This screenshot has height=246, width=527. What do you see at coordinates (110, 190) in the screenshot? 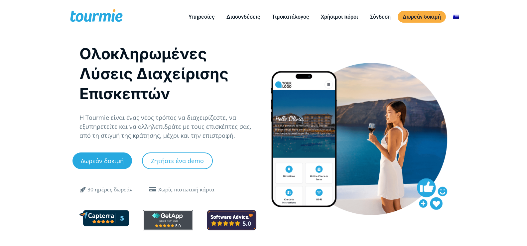
I see `div: 30 ημέρες δωρεάν` at bounding box center [110, 190].